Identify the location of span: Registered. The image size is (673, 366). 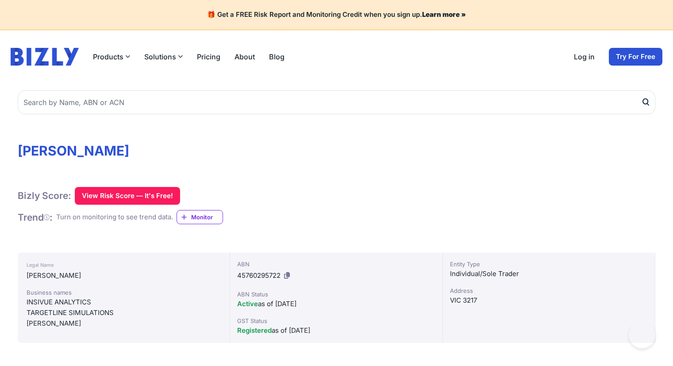
(255, 330).